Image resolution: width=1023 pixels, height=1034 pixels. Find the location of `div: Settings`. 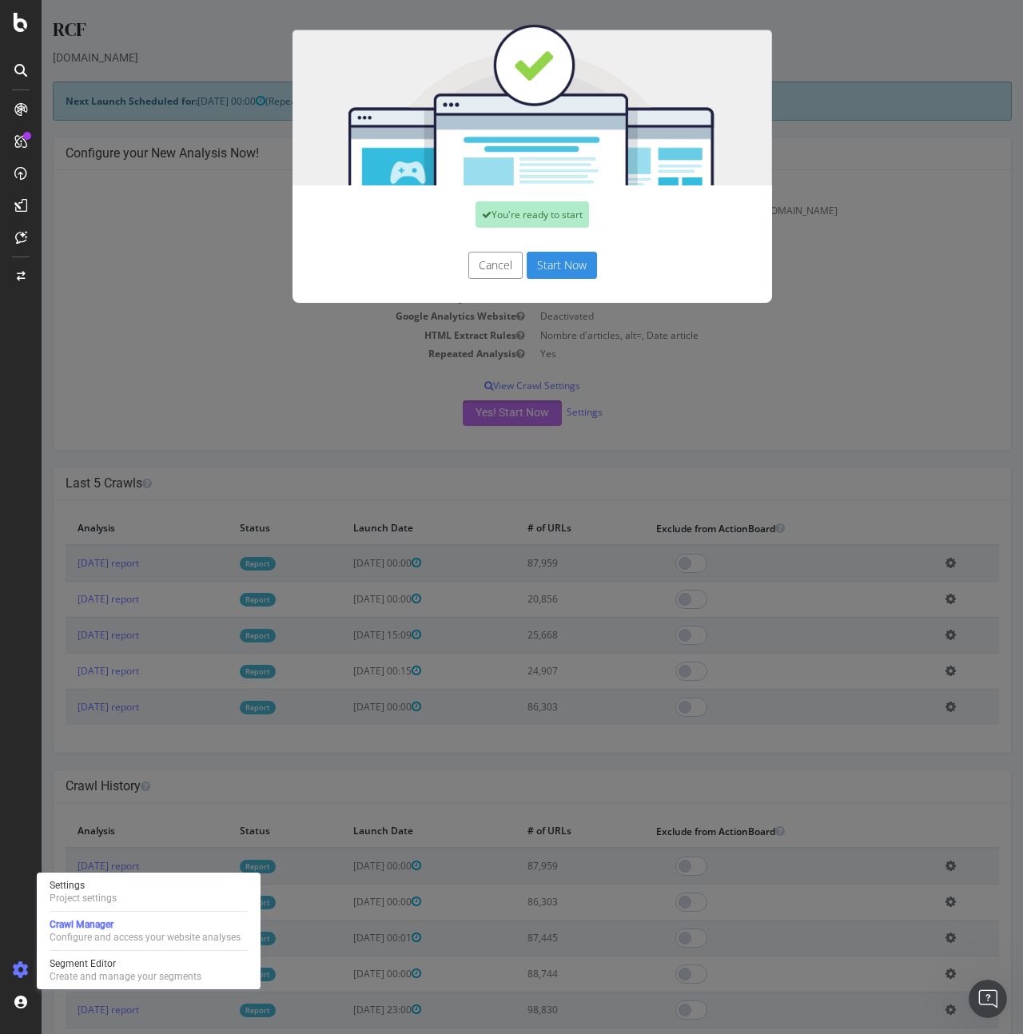

div: Settings is located at coordinates (83, 886).